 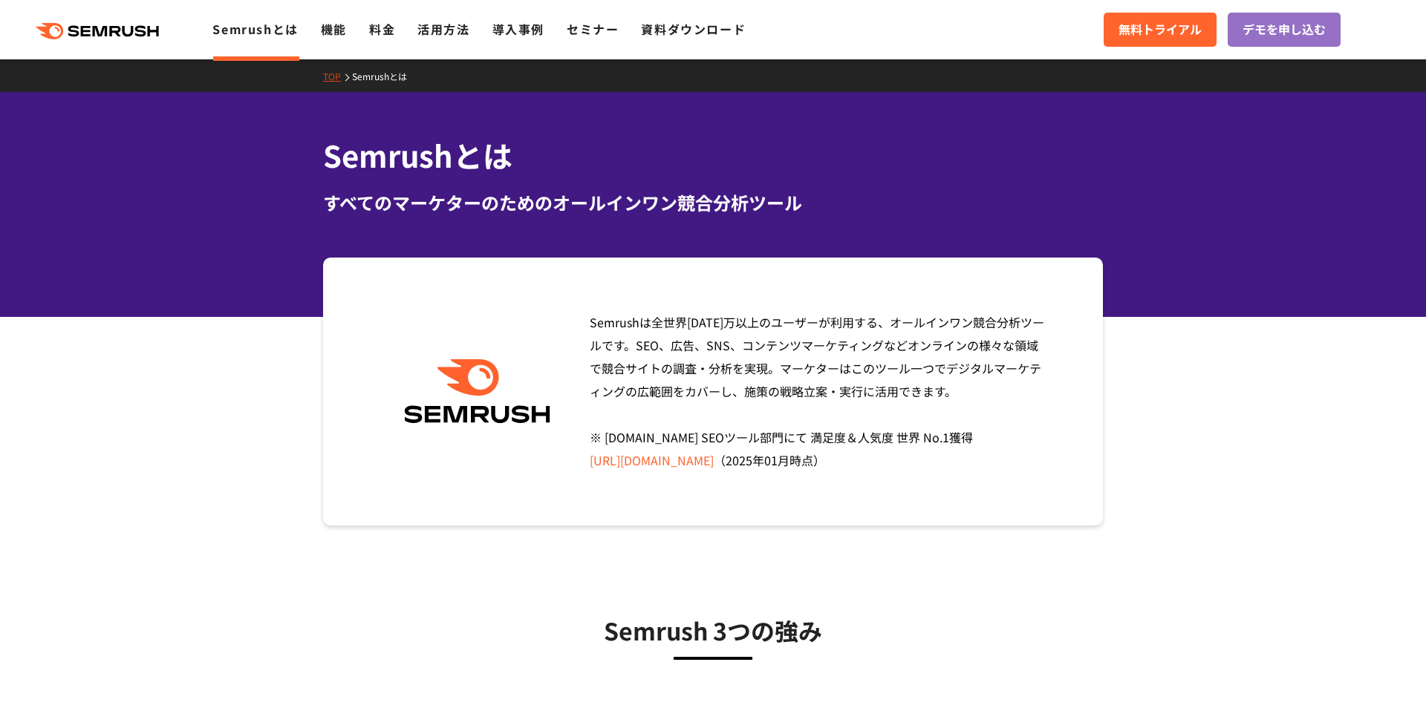 I want to click on span: 無料トライアル, so click(x=1160, y=30).